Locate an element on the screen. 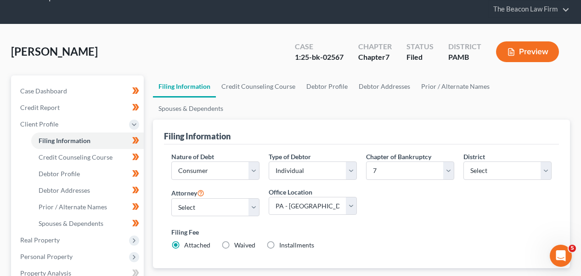  div: Filed is located at coordinates (420, 57).